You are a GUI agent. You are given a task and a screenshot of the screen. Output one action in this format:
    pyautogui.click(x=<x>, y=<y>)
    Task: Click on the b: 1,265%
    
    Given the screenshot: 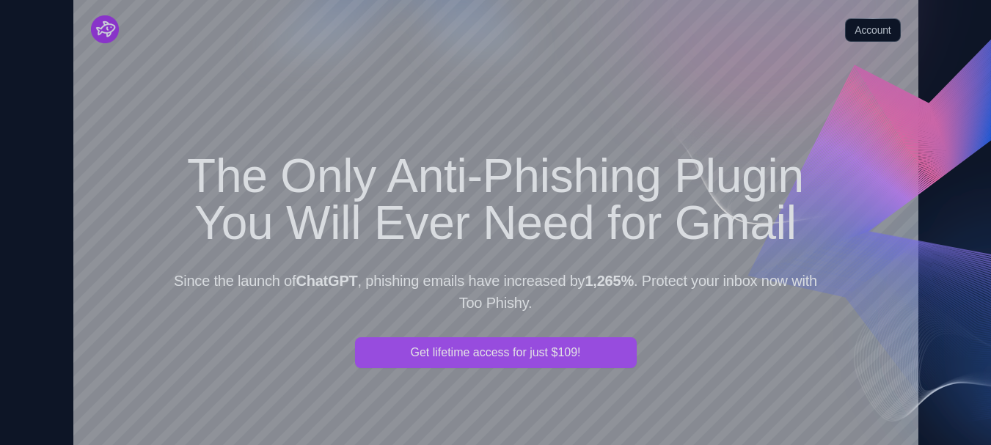 What is the action you would take?
    pyautogui.click(x=609, y=281)
    